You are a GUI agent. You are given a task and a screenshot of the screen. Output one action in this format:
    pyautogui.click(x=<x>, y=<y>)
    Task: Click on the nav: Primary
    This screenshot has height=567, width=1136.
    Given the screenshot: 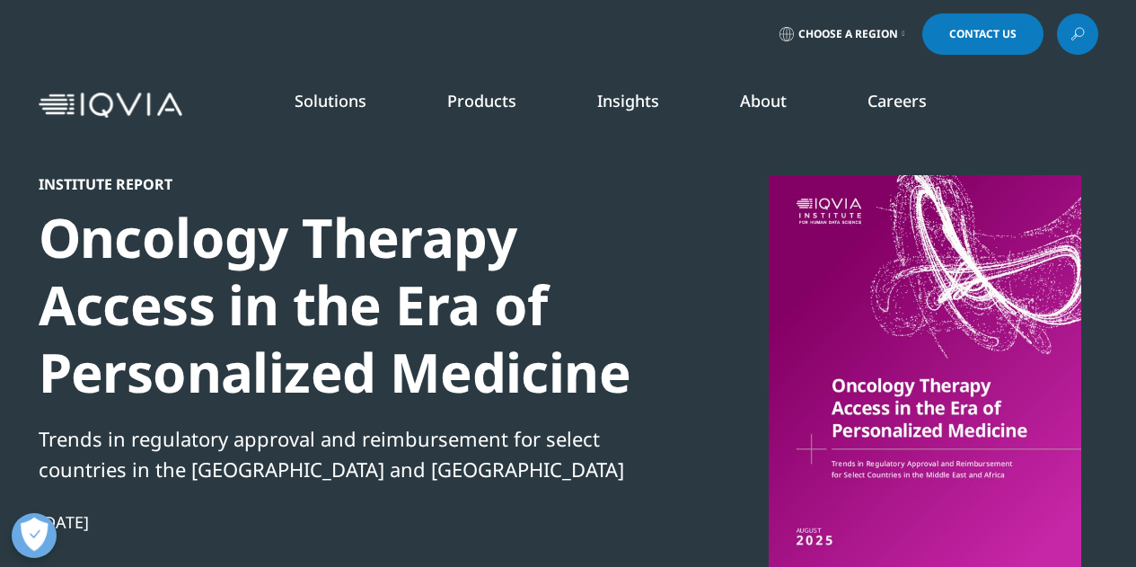 What is the action you would take?
    pyautogui.click(x=644, y=105)
    